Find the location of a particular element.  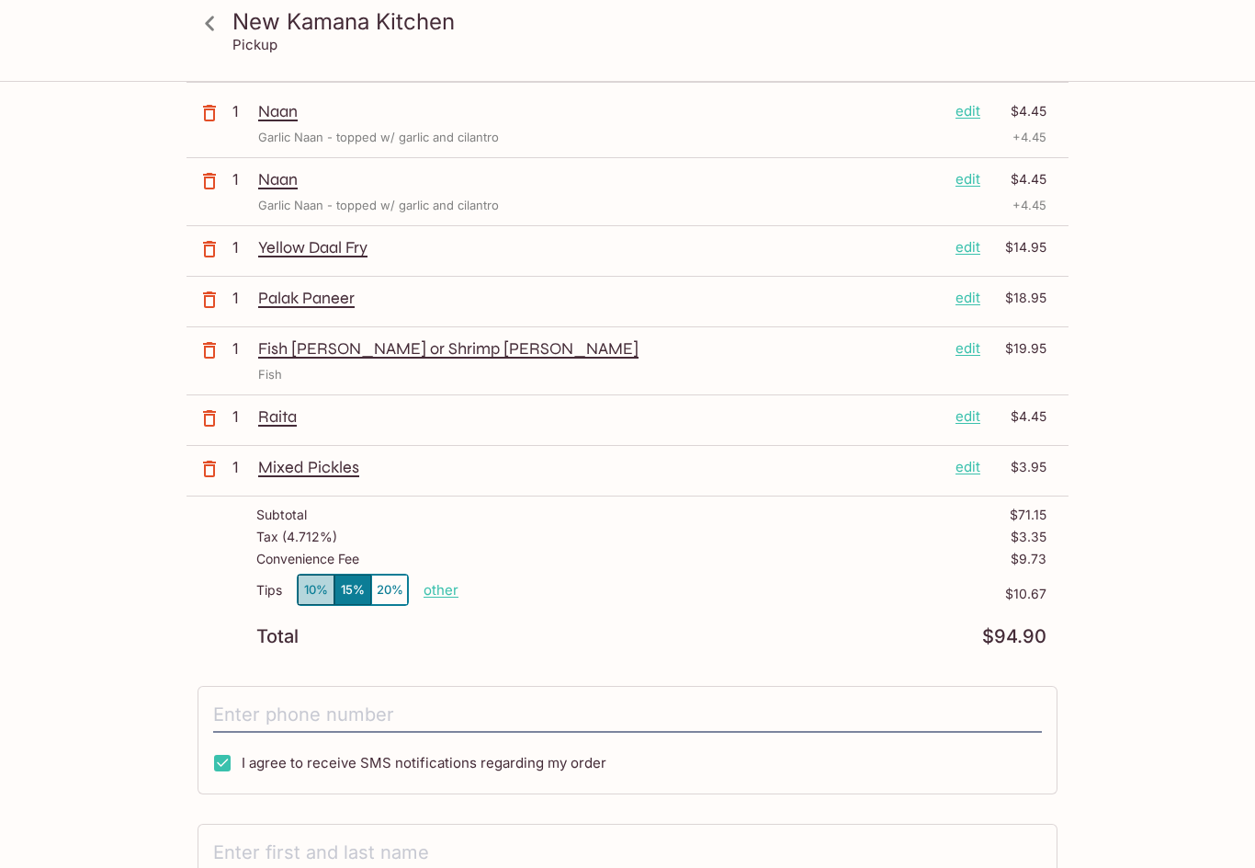

button: 15% is located at coordinates (353, 589).